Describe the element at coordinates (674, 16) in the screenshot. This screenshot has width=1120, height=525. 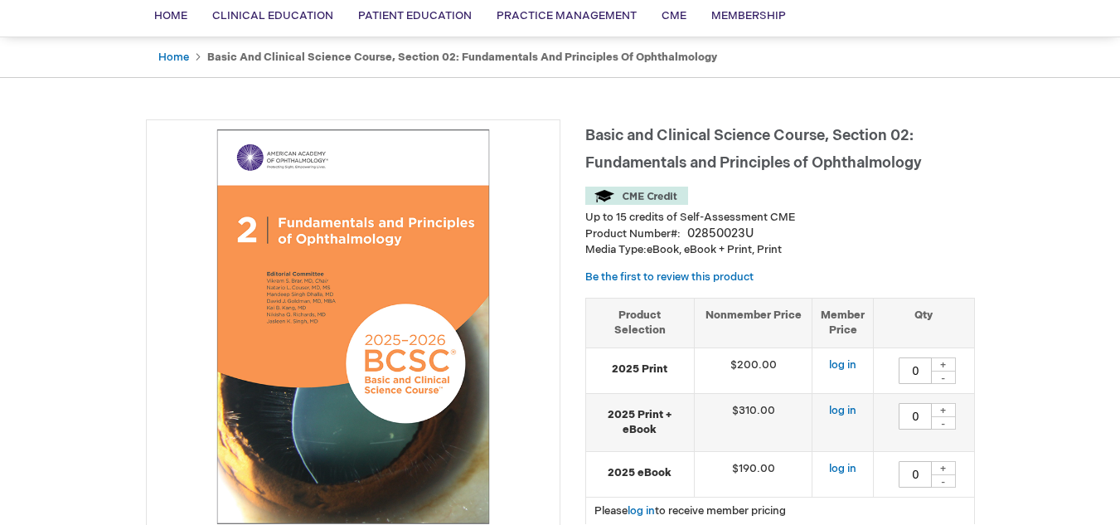
I see `span: CME` at that location.